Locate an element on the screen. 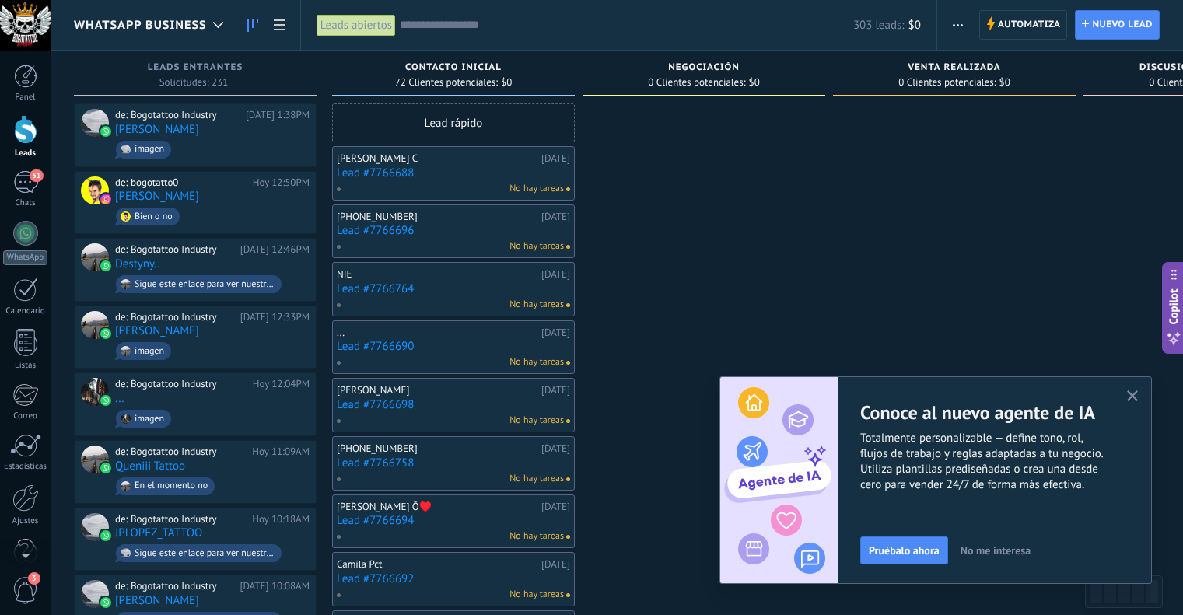 This screenshot has width=1183, height=615. div: NIE is located at coordinates (437, 275).